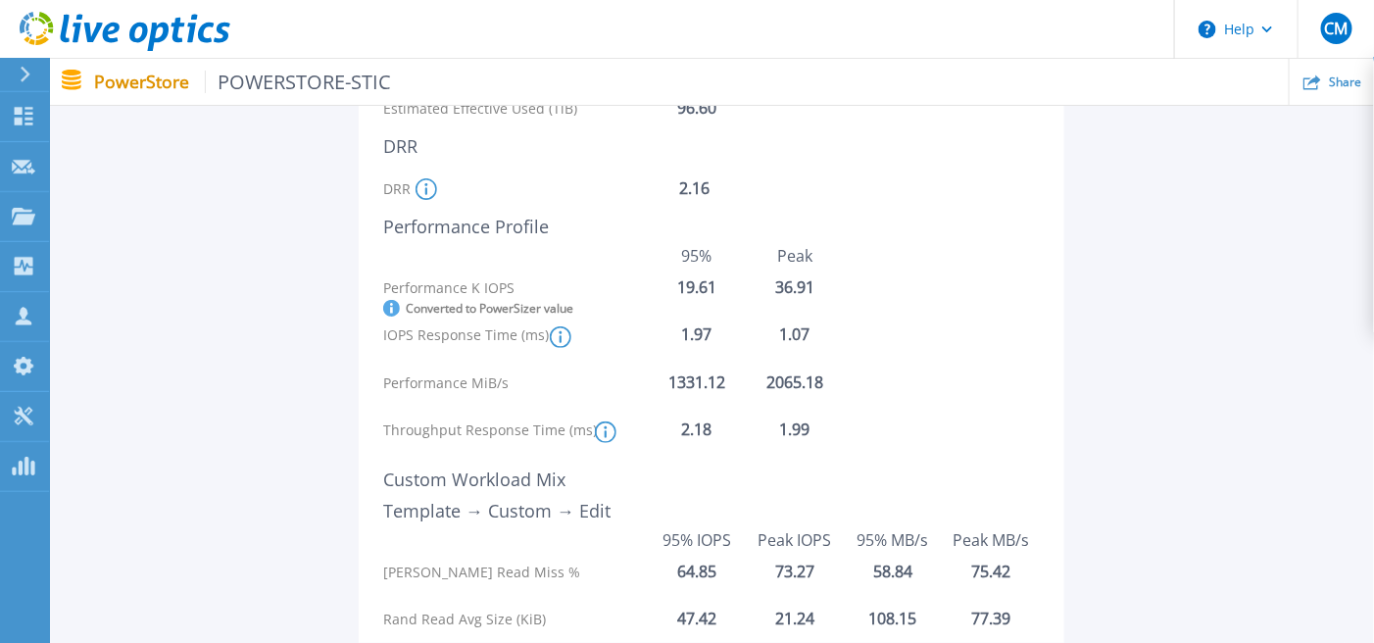 This screenshot has width=1374, height=643. I want to click on div: 96.60, so click(756, 108).